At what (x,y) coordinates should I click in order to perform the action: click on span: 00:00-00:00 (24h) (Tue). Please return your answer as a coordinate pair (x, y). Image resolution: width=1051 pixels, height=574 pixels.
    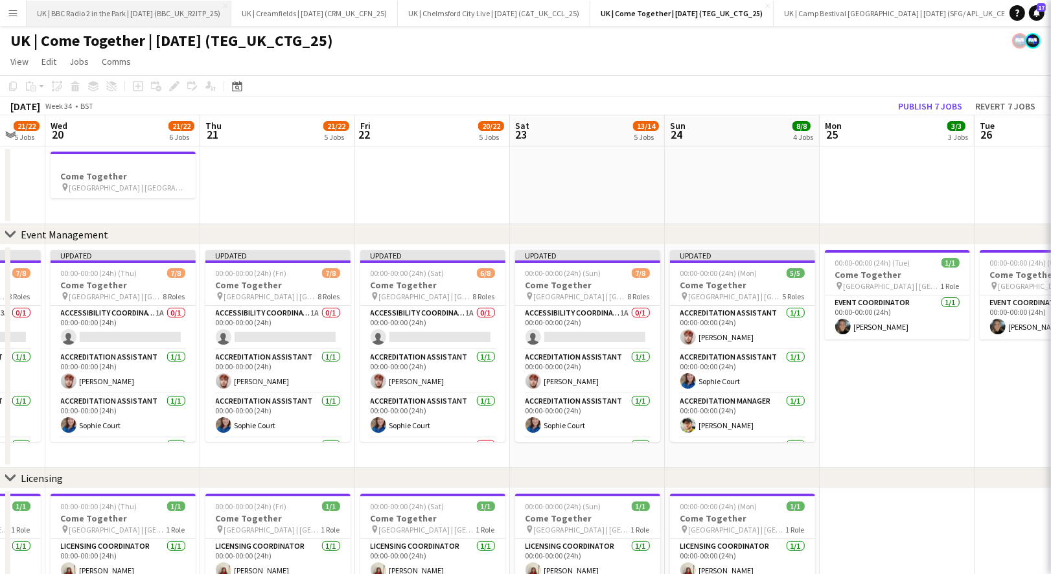
    Looking at the image, I should click on (872, 262).